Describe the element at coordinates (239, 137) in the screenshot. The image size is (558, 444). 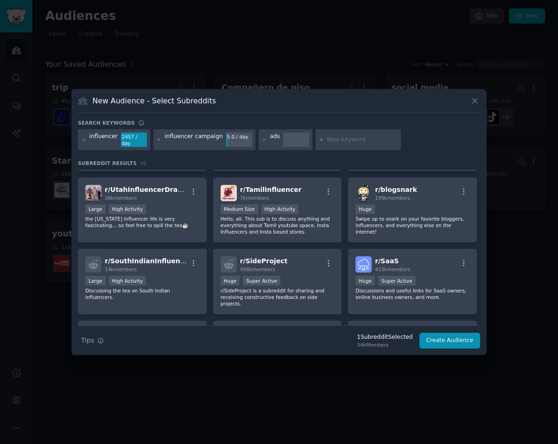
I see `div: 5.0 / day` at that location.